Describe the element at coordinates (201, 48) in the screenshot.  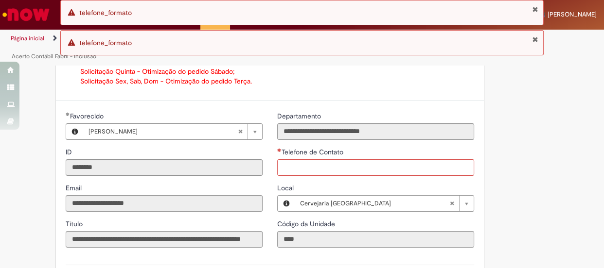
I see `ul: Trilhas de página` at that location.